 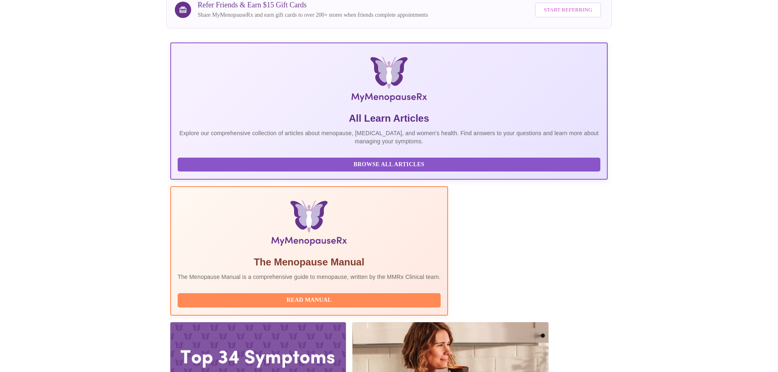 I want to click on img: Menopause Manual, so click(x=309, y=225).